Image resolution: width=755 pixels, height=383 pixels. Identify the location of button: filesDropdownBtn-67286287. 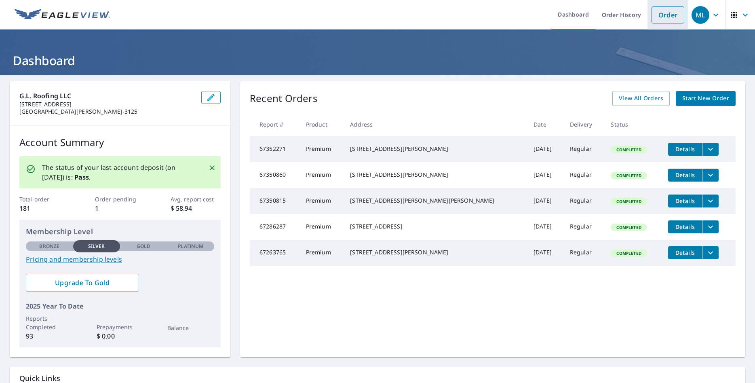
(710, 227).